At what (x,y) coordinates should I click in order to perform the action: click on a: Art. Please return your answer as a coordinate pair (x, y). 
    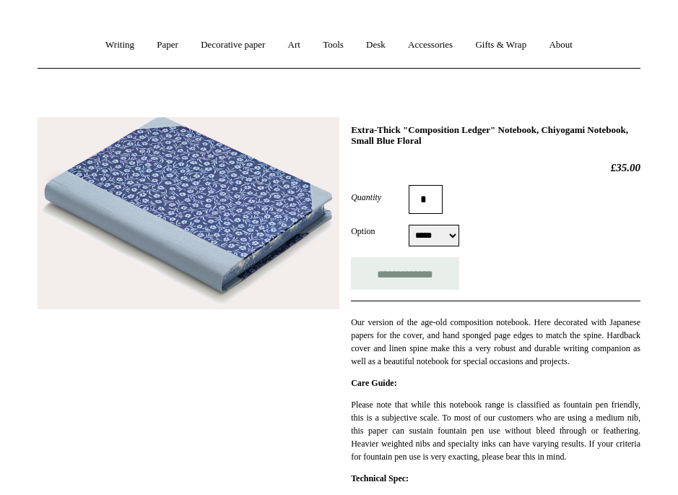
    Looking at the image, I should click on (294, 45).